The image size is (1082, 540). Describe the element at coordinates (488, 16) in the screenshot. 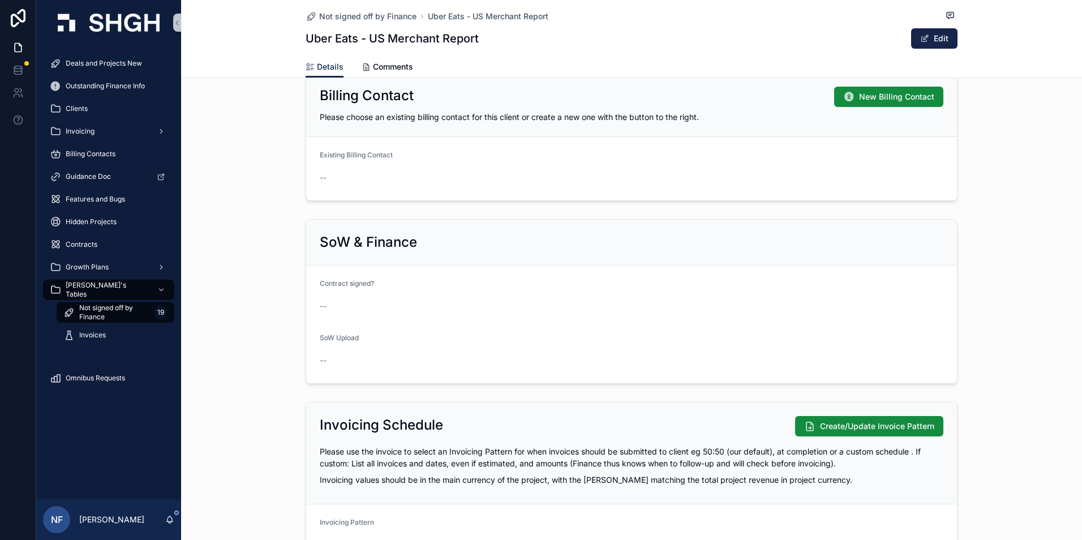

I see `span: Uber Eats - US Merchant Report` at that location.